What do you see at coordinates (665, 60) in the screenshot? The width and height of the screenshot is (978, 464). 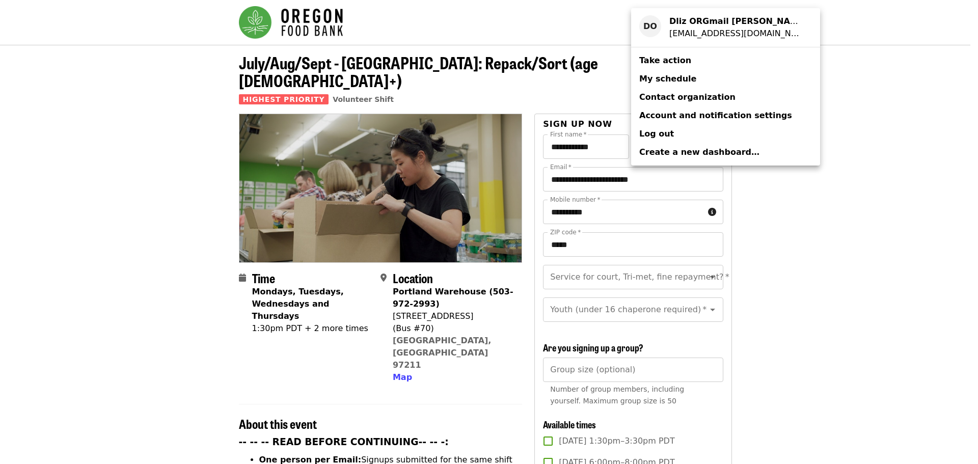 I see `span: Take action` at bounding box center [665, 60].